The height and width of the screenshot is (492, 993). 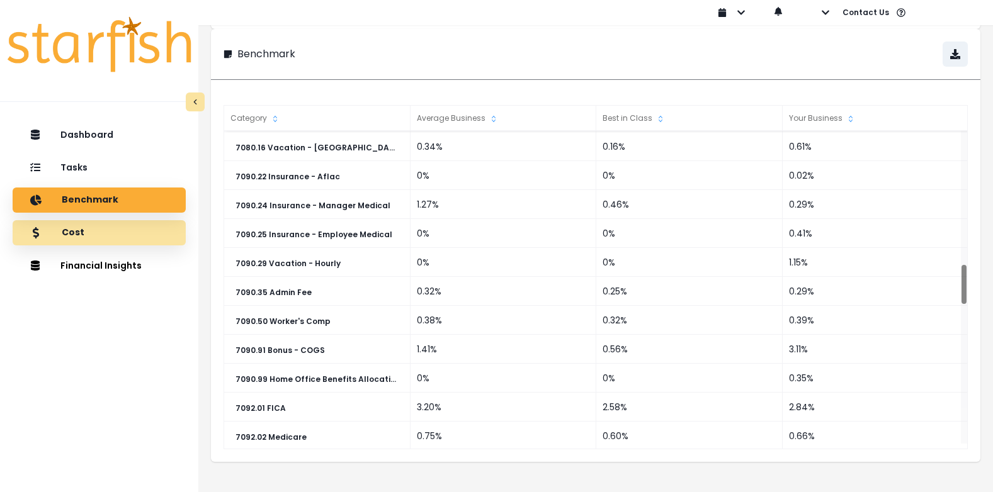 I want to click on p: 0.38%, so click(x=503, y=321).